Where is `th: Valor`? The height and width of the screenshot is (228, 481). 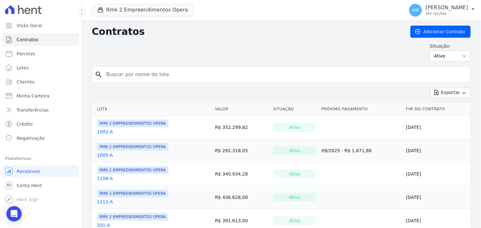
th: Valor is located at coordinates (242, 109).